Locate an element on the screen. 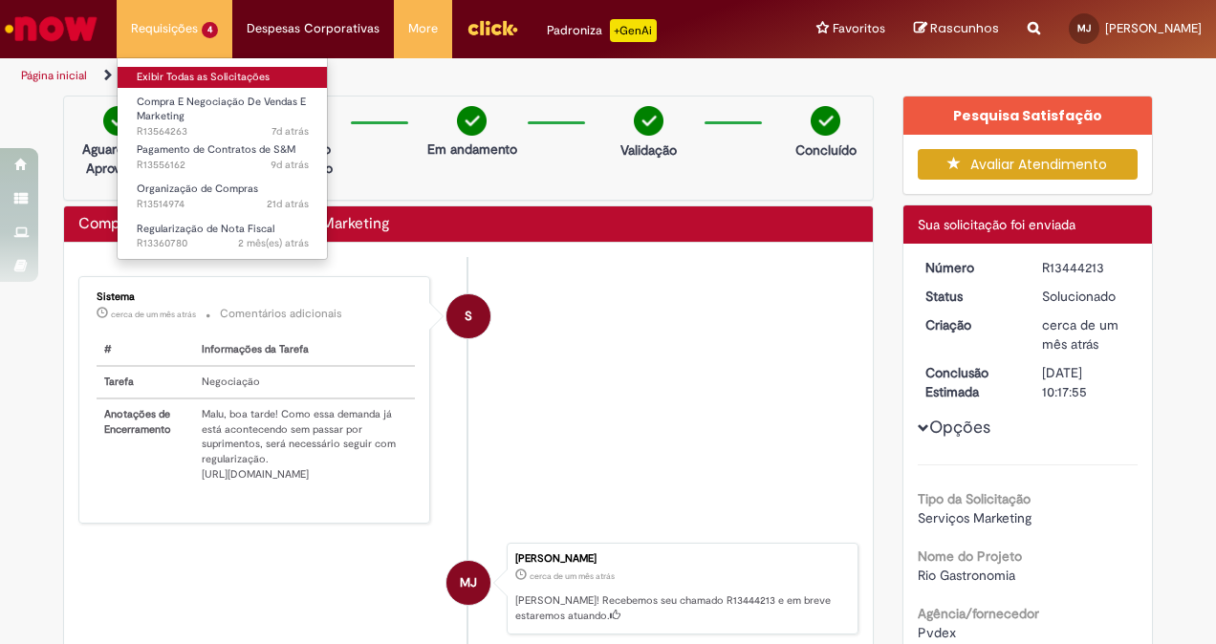  ul: Requisições is located at coordinates (222, 159).